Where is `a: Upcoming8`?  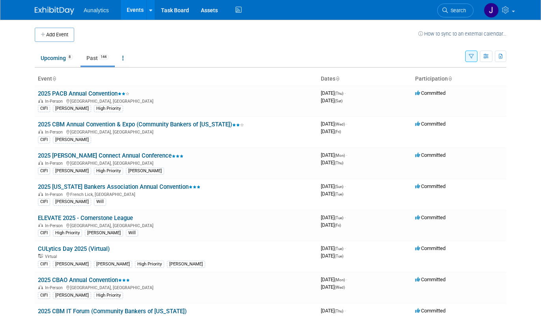
a: Upcoming8 is located at coordinates (57, 58).